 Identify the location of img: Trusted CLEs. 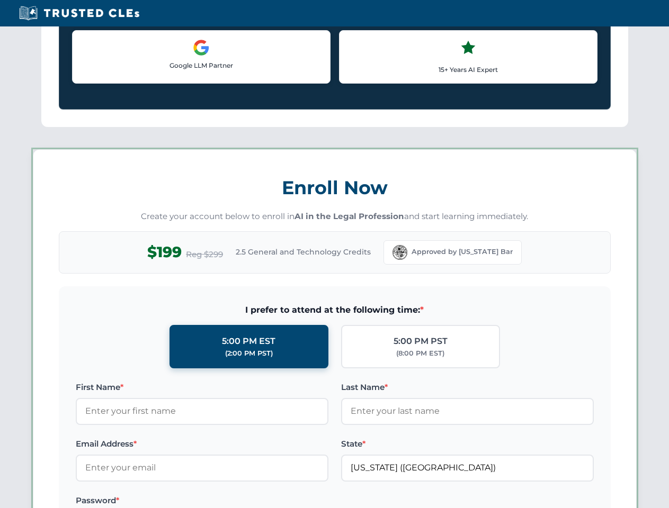
(79, 13).